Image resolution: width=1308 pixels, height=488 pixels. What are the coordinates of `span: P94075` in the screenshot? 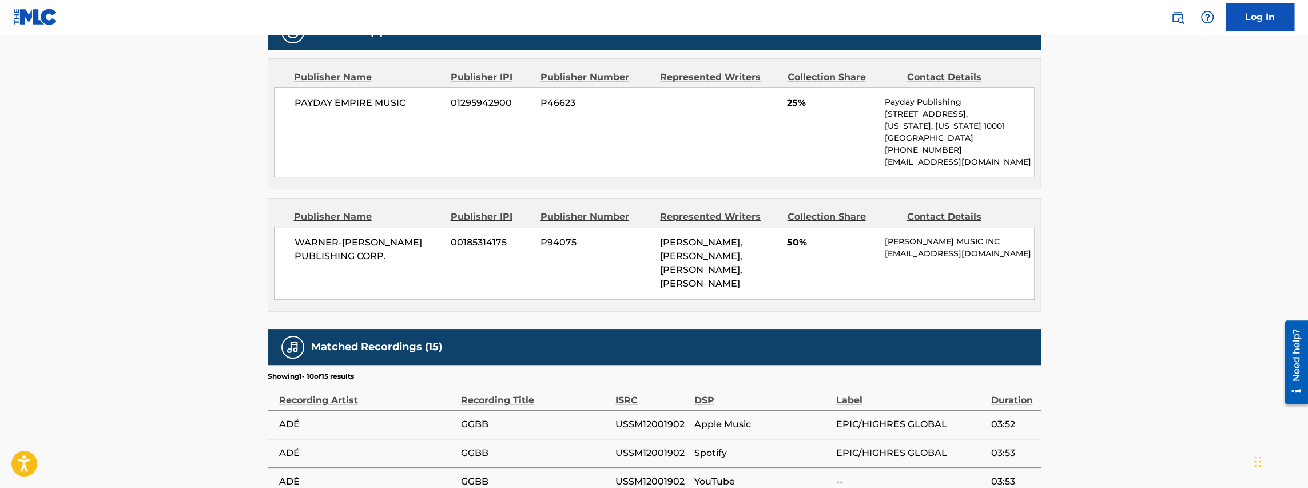 It's located at (596, 243).